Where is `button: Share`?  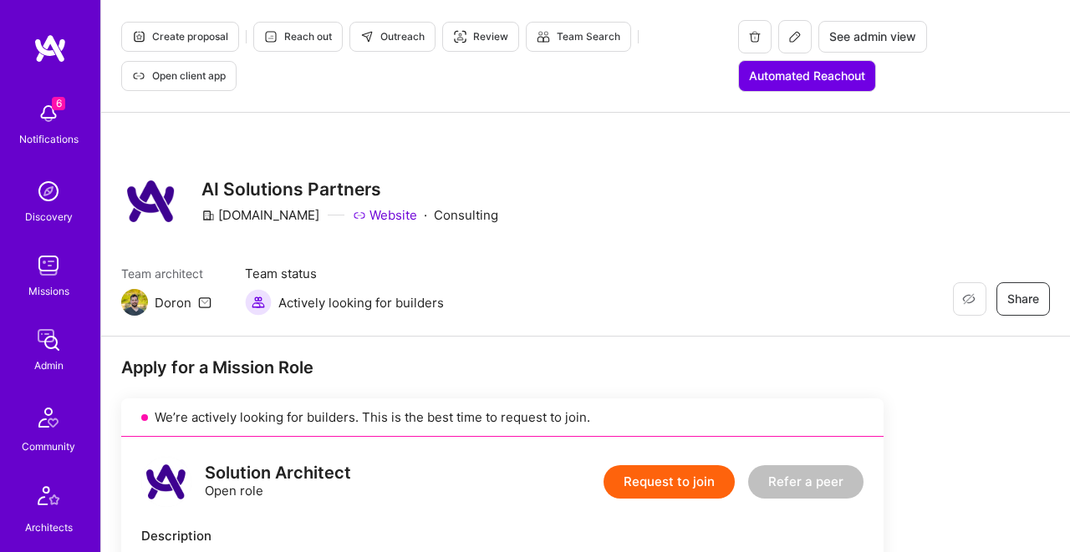 button: Share is located at coordinates (1023, 299).